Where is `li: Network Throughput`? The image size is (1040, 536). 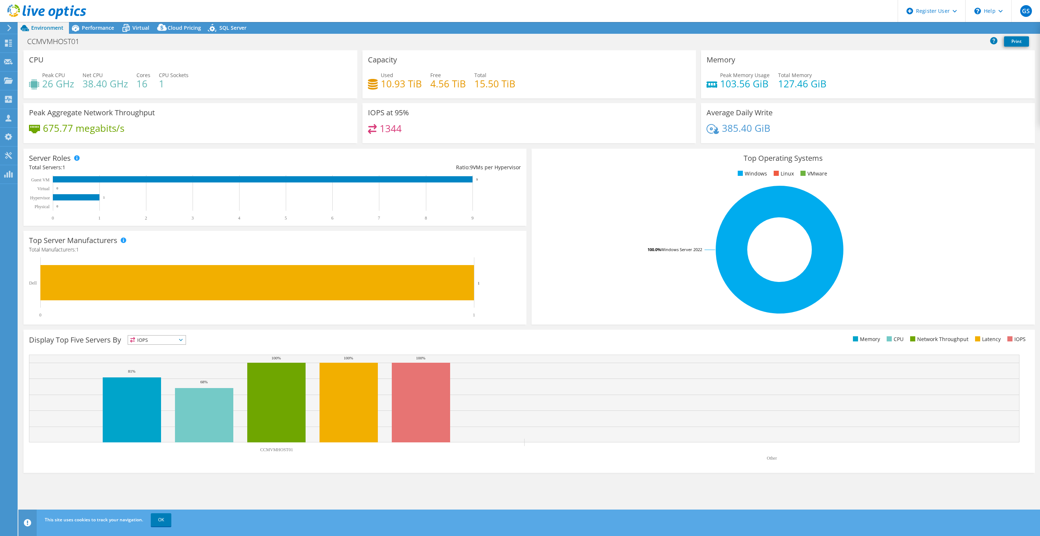
li: Network Throughput is located at coordinates (938, 339).